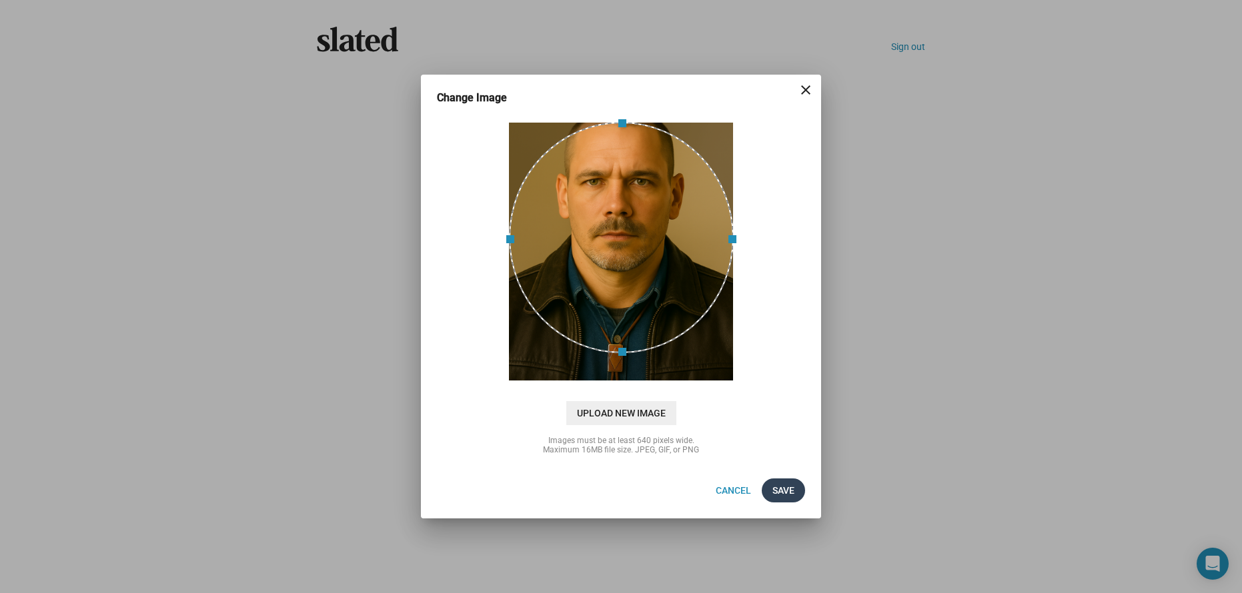 This screenshot has height=593, width=1242. Describe the element at coordinates (621, 445) in the screenshot. I see `div: Images must be at least 640 pixels wide. Maximum 16MB file size. JPEG, GIF, or PNG` at that location.